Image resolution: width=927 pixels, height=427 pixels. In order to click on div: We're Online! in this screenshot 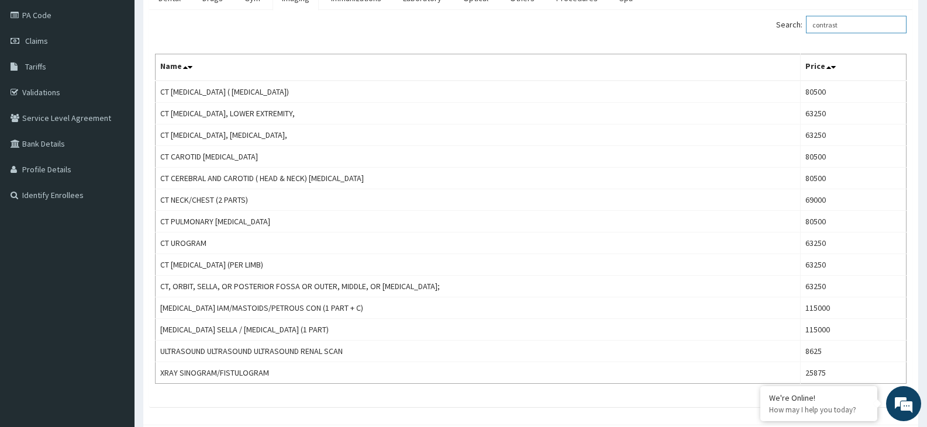, I will do `click(818, 398)`.